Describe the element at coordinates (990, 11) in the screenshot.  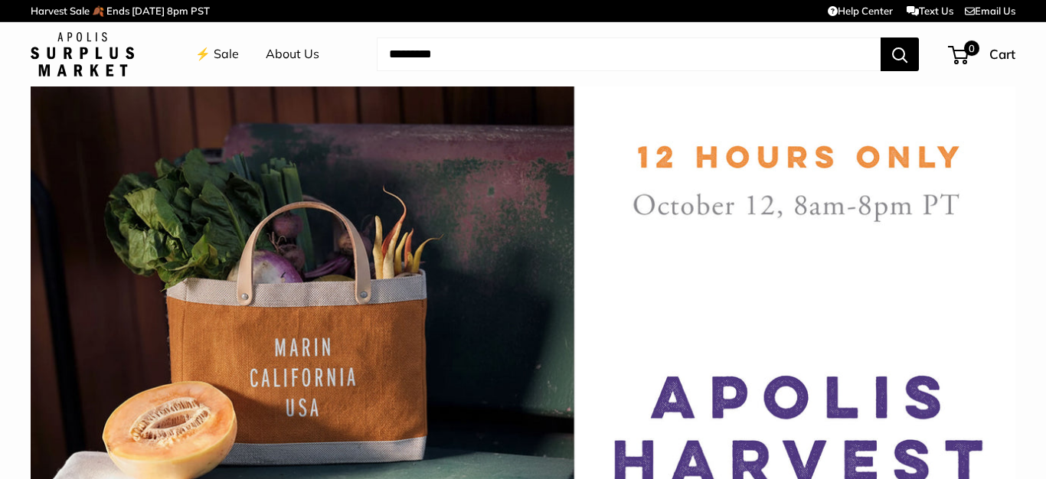
I see `a: Email Us` at that location.